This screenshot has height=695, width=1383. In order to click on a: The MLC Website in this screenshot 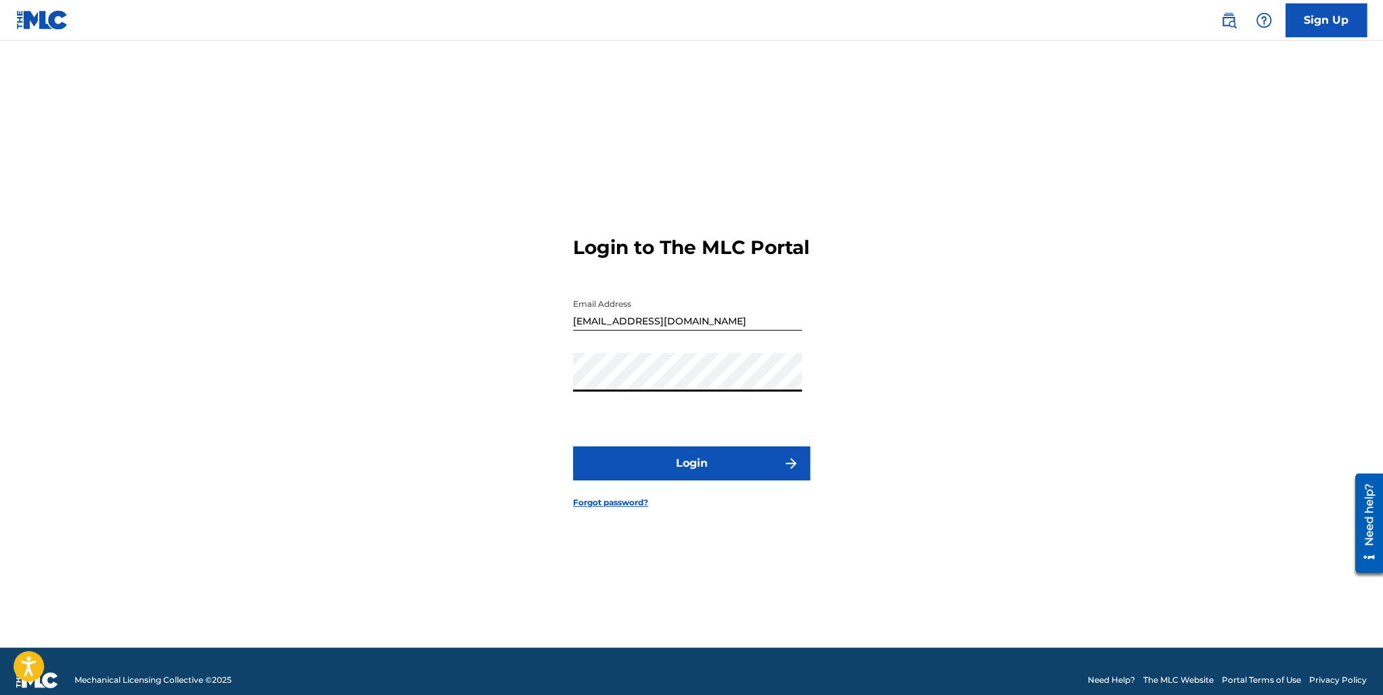, I will do `click(1178, 680)`.